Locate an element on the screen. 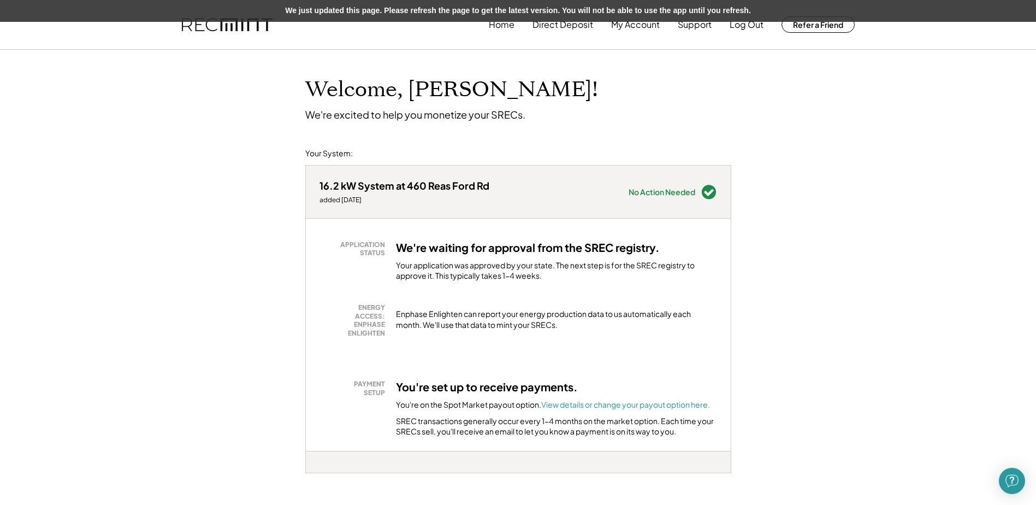 The height and width of the screenshot is (505, 1036). h3: We're waiting for approval from the SREC registry. is located at coordinates (528, 247).